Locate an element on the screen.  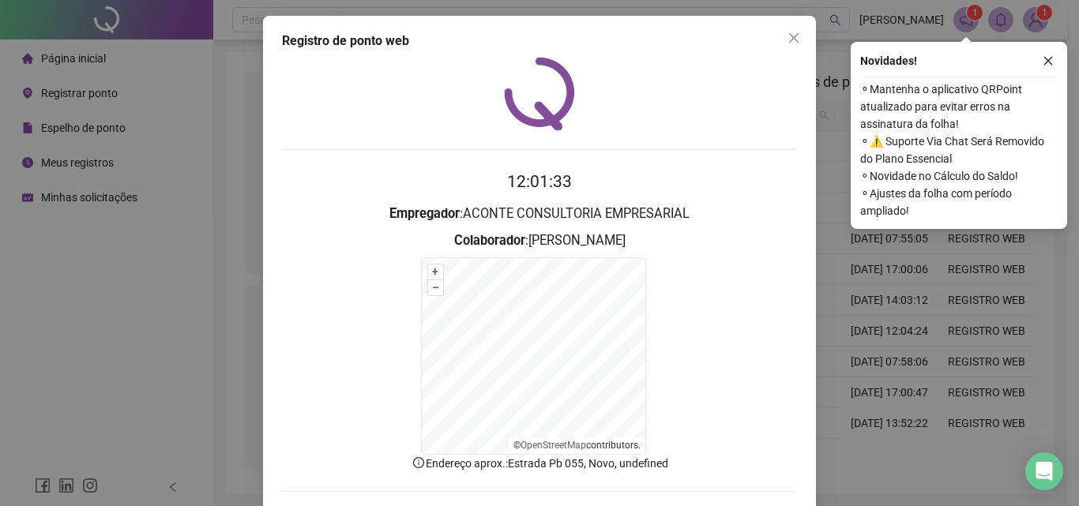
li: © contributors. is located at coordinates (576, 445).